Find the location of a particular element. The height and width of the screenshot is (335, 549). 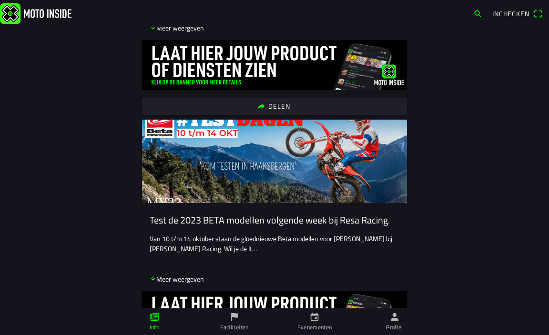

ion-label: Evenementen is located at coordinates (314, 327).